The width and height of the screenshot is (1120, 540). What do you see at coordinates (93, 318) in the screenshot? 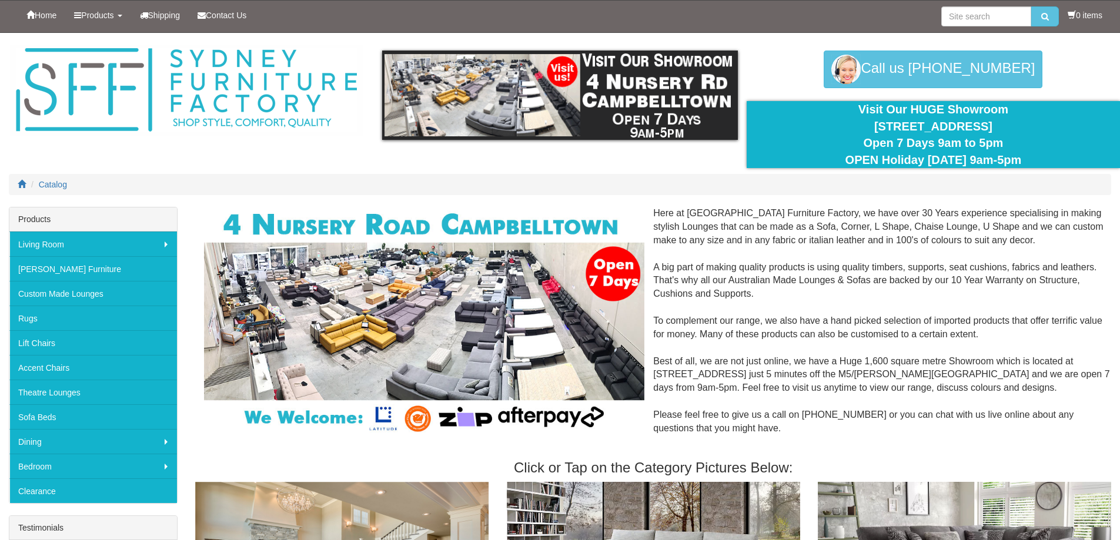
I see `a: Rugs` at bounding box center [93, 318].